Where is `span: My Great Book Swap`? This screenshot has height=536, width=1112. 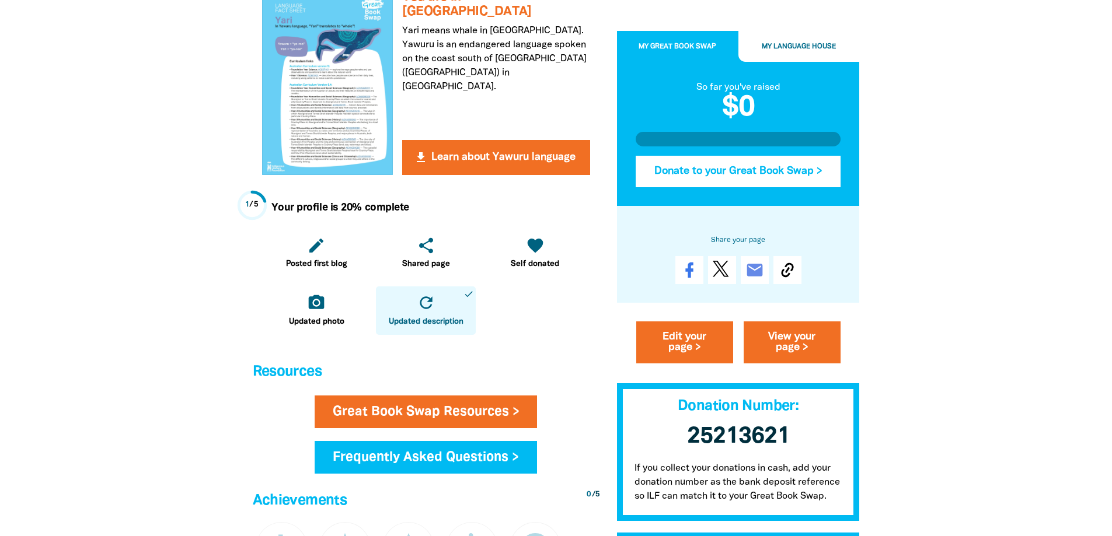 span: My Great Book Swap is located at coordinates (677, 46).